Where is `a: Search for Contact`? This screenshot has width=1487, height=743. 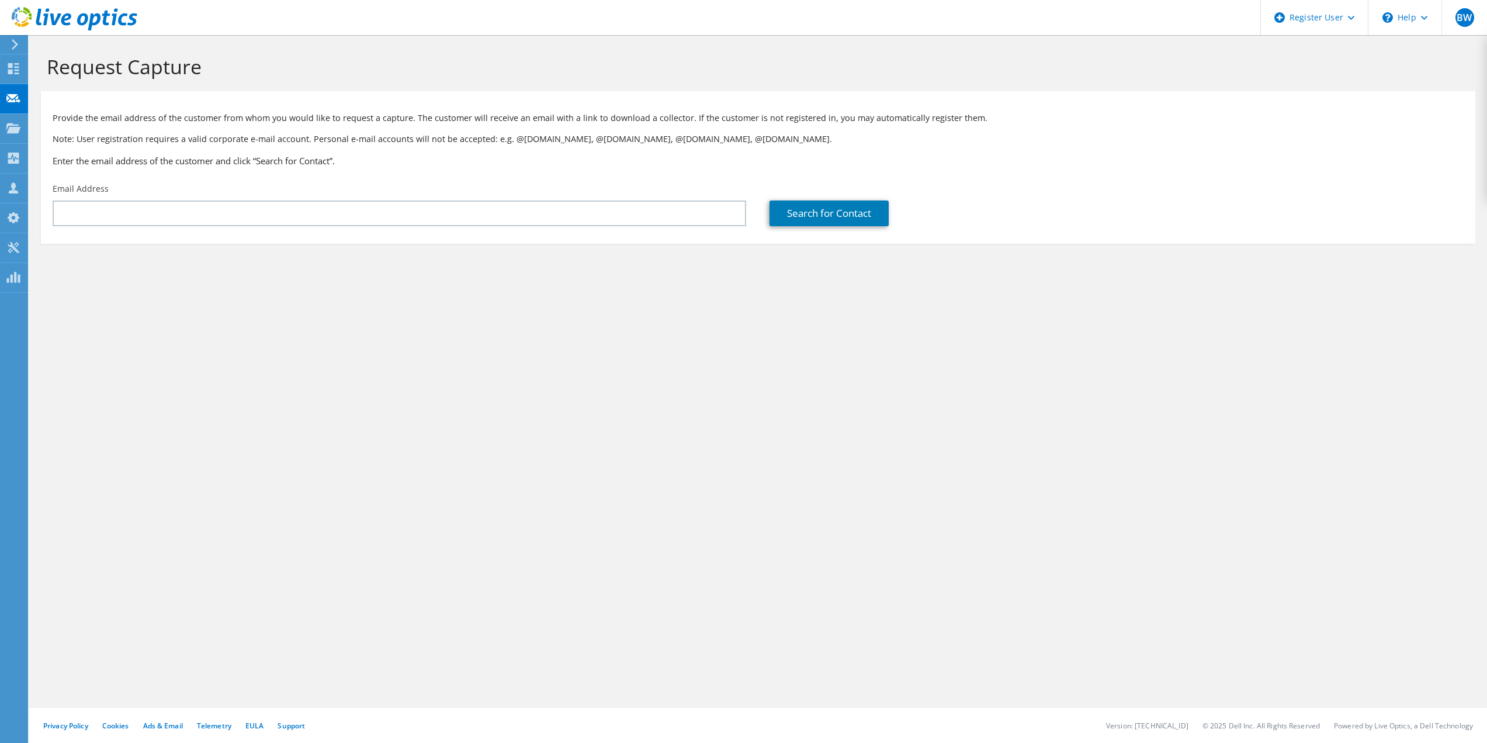
a: Search for Contact is located at coordinates (829, 213).